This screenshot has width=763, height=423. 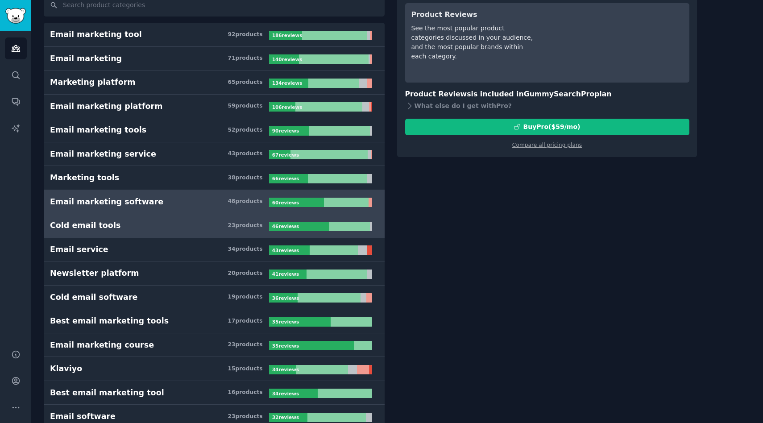 I want to click on div: 71 product s, so click(x=245, y=58).